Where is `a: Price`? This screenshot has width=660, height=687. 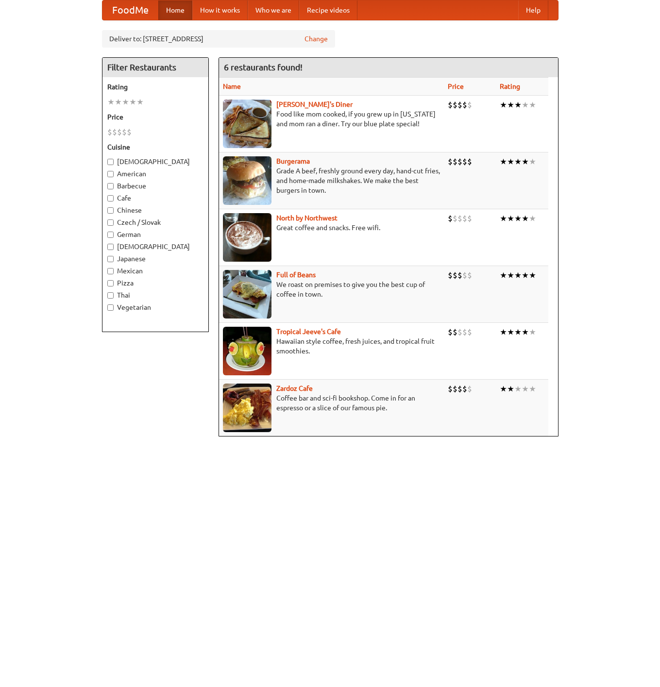 a: Price is located at coordinates (456, 86).